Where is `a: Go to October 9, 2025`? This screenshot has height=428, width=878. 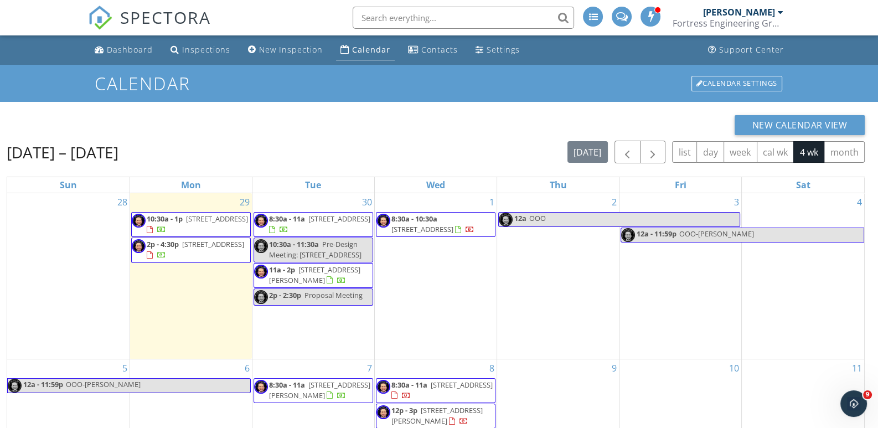
a: Go to October 9, 2025 is located at coordinates (614, 368).